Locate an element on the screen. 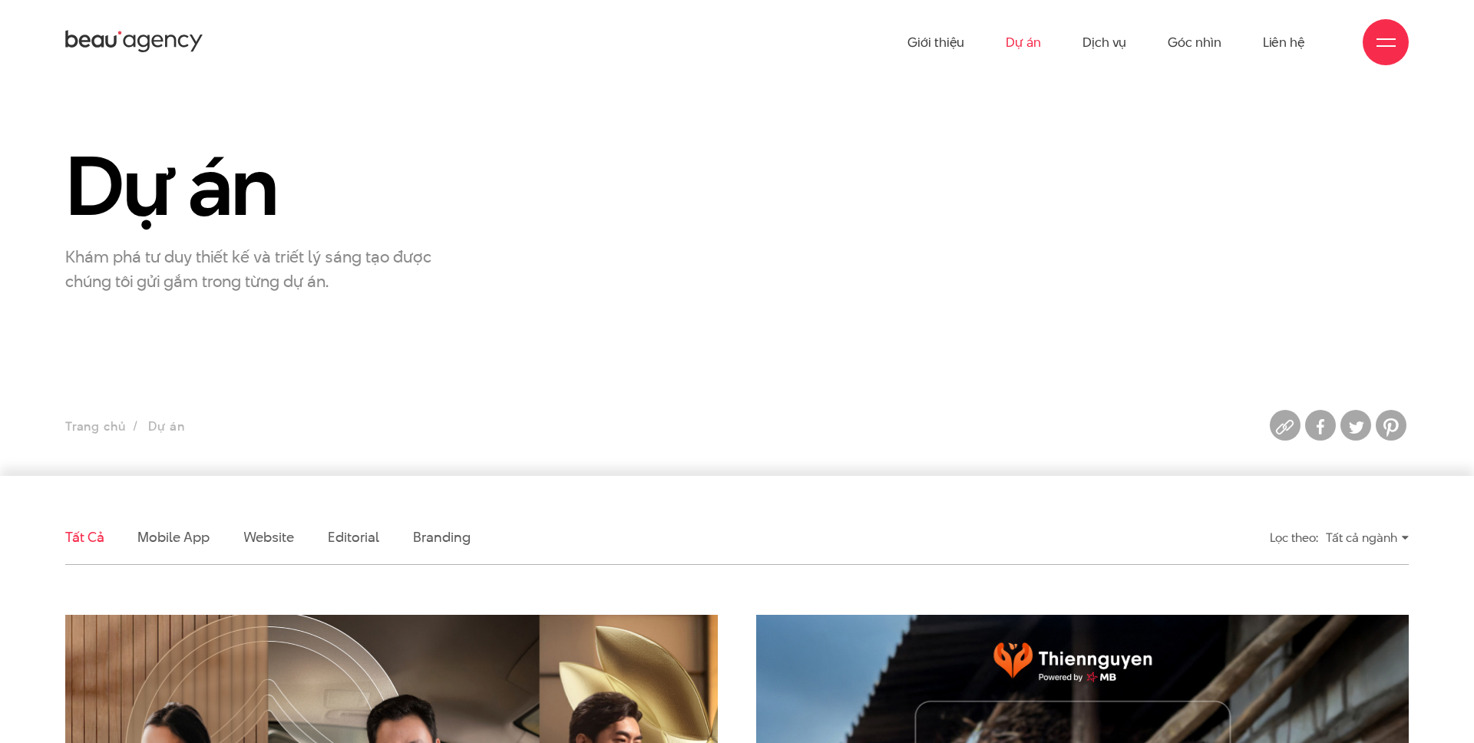 This screenshot has height=743, width=1474. a: Branding is located at coordinates (441, 537).